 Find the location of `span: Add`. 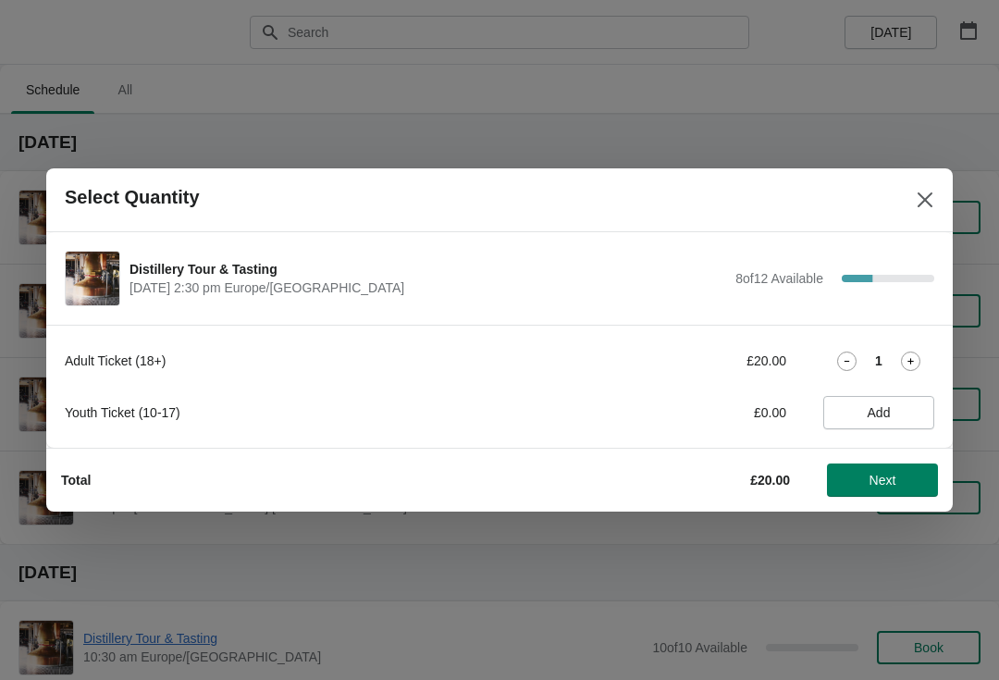

span: Add is located at coordinates (878, 412).